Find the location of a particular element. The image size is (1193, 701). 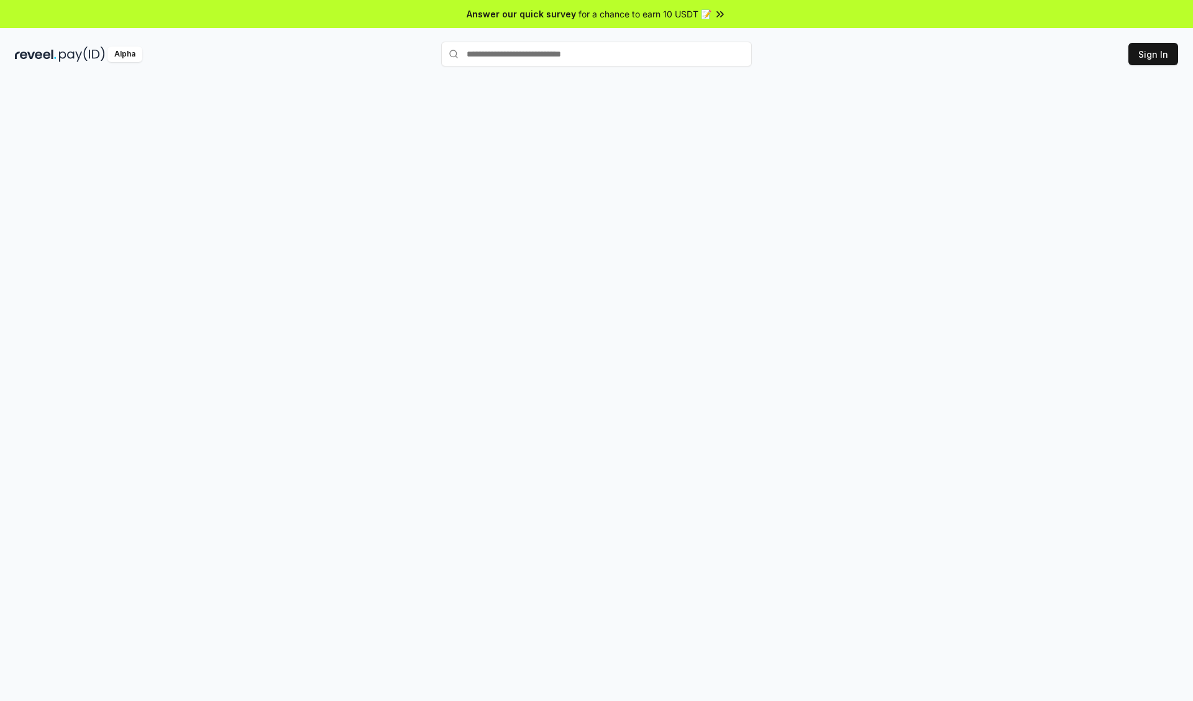

img: pay_id is located at coordinates (82, 54).